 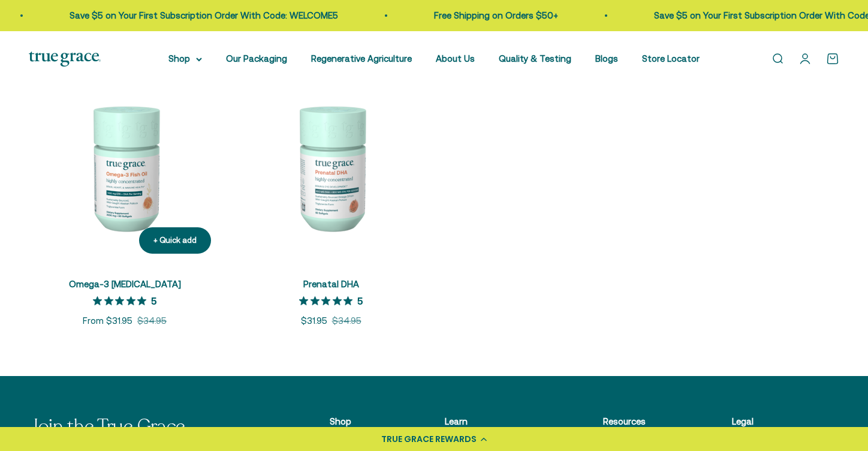 What do you see at coordinates (534, 58) in the screenshot?
I see `a: Quality & Testing` at bounding box center [534, 58].